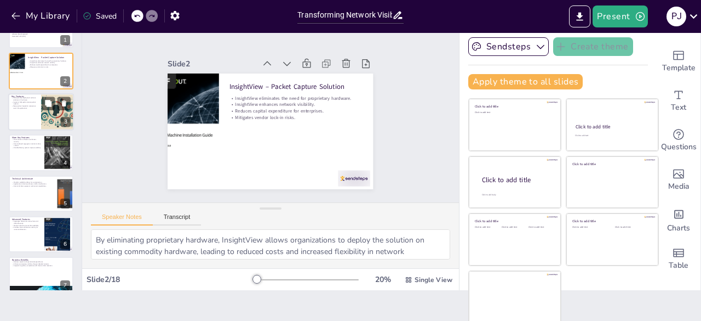 The height and width of the screenshot is (321, 701). I want to click on button: Speaker Notes, so click(122, 219).